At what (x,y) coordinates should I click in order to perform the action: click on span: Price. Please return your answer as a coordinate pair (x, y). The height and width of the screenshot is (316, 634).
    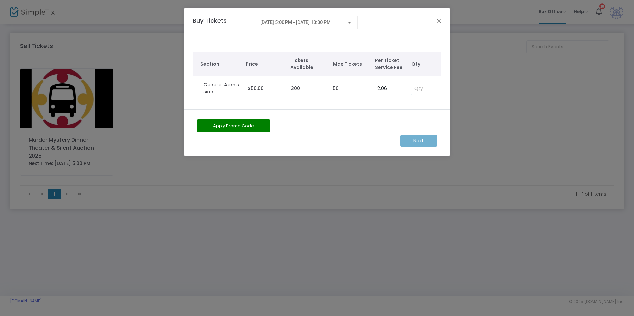
    Looking at the image, I should click on (265, 64).